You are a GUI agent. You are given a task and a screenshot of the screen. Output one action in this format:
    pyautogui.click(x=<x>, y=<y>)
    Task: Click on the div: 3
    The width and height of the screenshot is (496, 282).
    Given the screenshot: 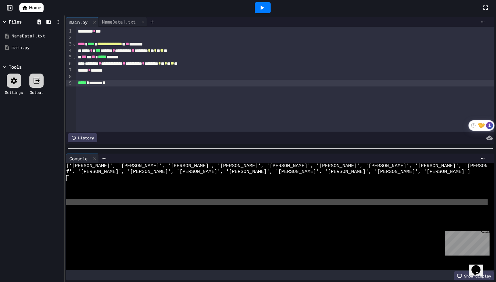 What is the action you would take?
    pyautogui.click(x=69, y=44)
    